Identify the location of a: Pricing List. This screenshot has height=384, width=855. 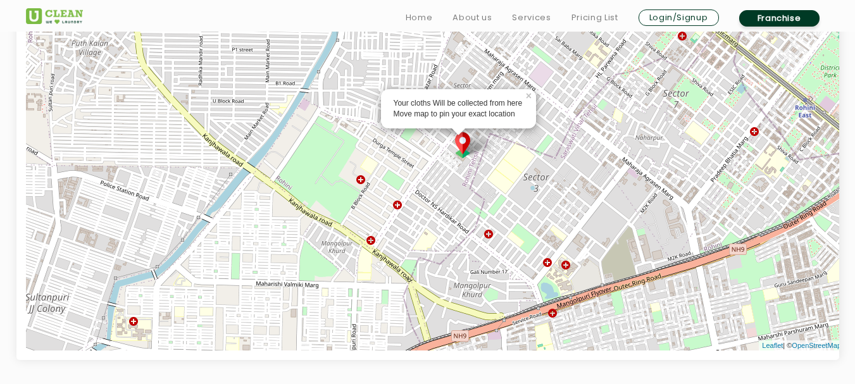
(595, 18).